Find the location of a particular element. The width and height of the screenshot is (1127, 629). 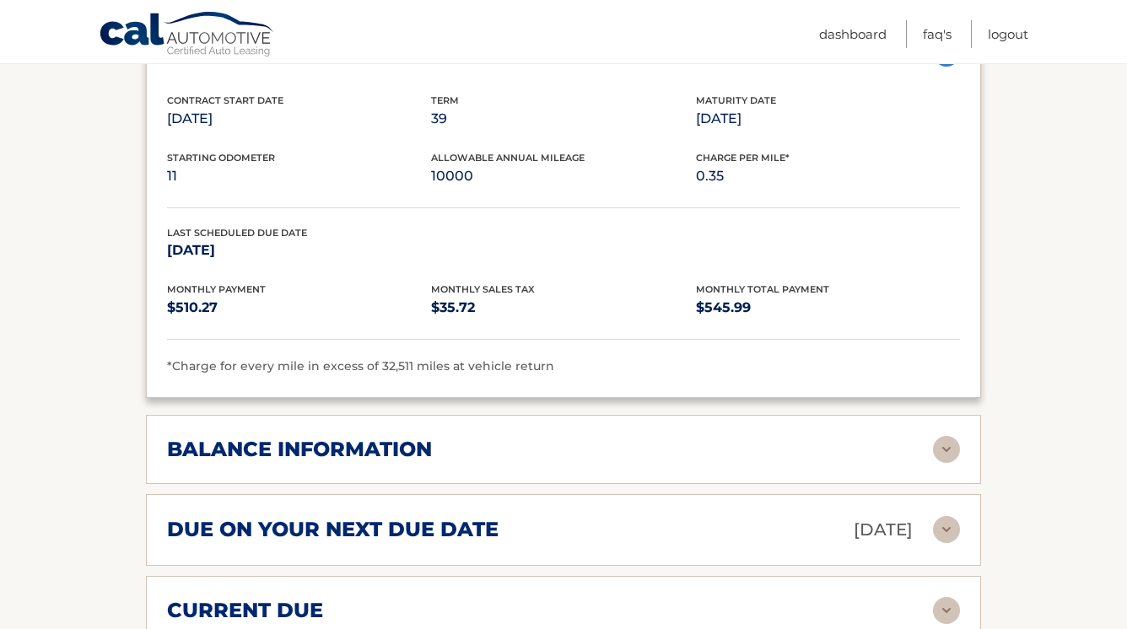

p: $545.99 is located at coordinates (828, 308).